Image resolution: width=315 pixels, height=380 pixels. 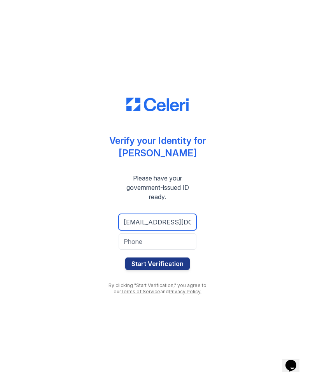 What do you see at coordinates (157, 241) in the screenshot?
I see `input: Phone` at bounding box center [157, 241].